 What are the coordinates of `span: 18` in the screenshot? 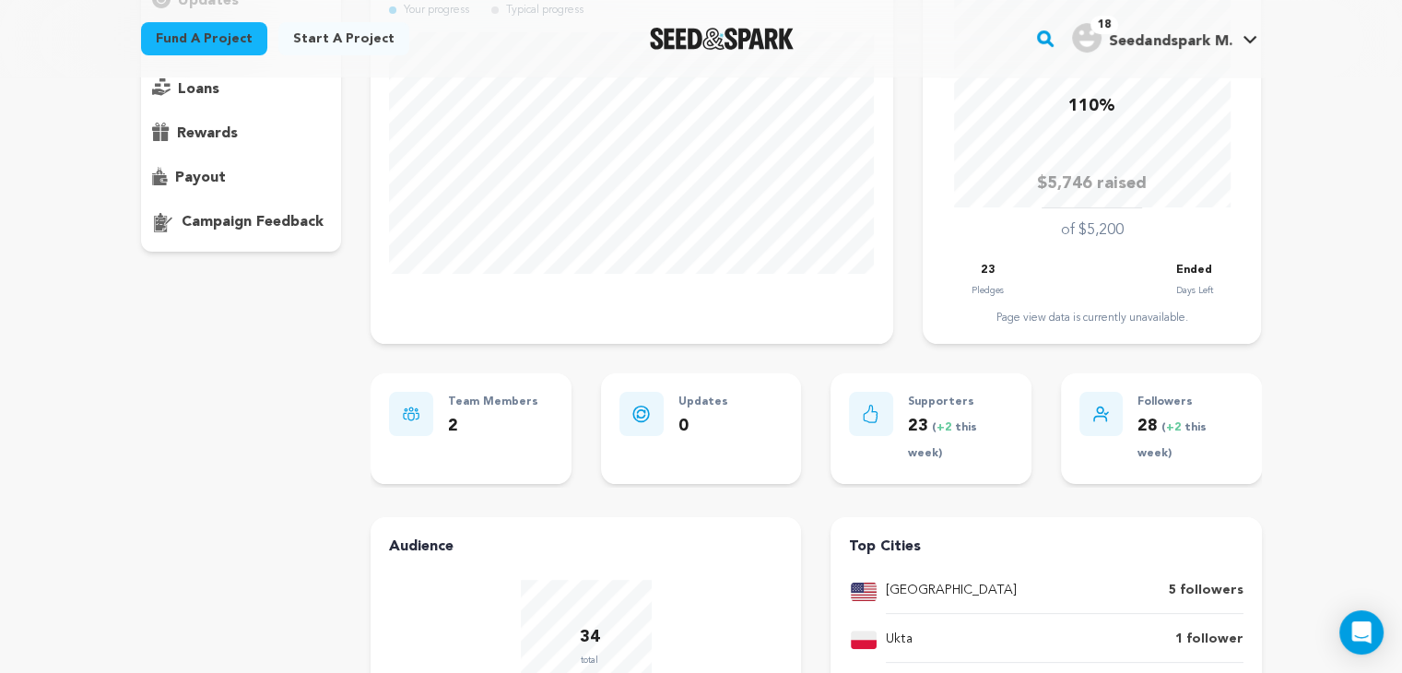 It's located at (1104, 25).